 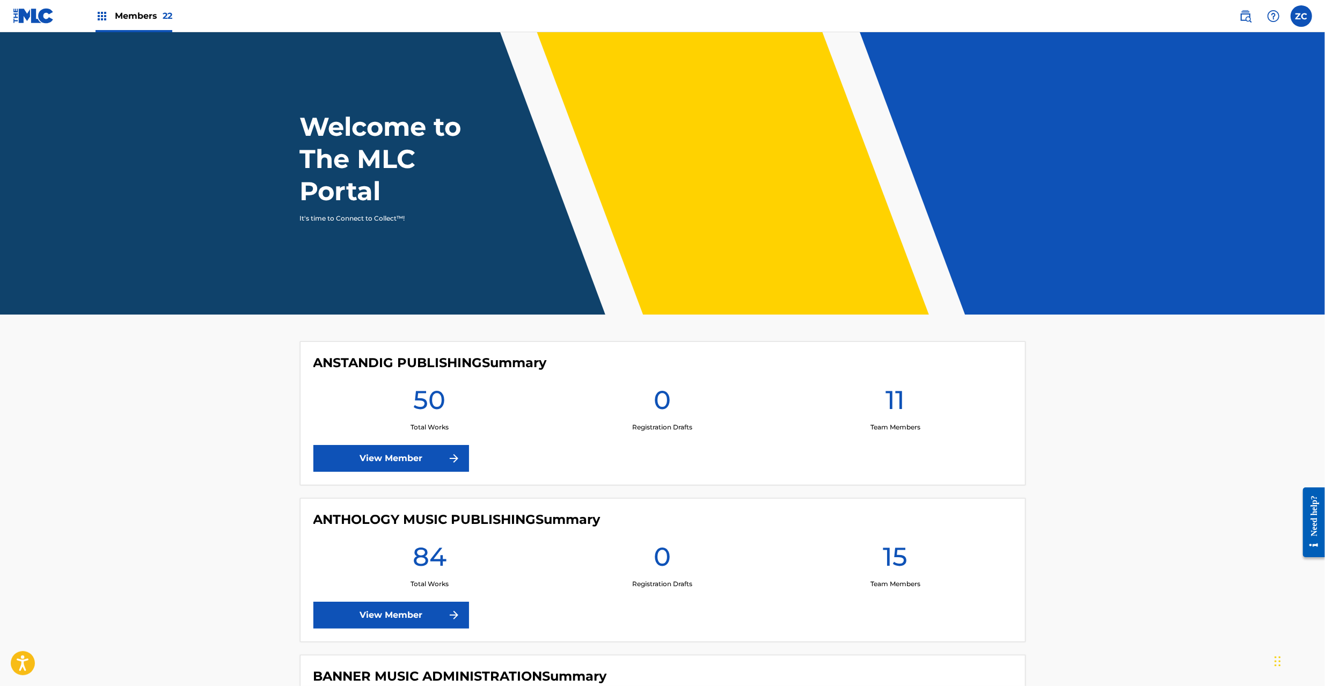 I want to click on div: User Menu, so click(x=1302, y=16).